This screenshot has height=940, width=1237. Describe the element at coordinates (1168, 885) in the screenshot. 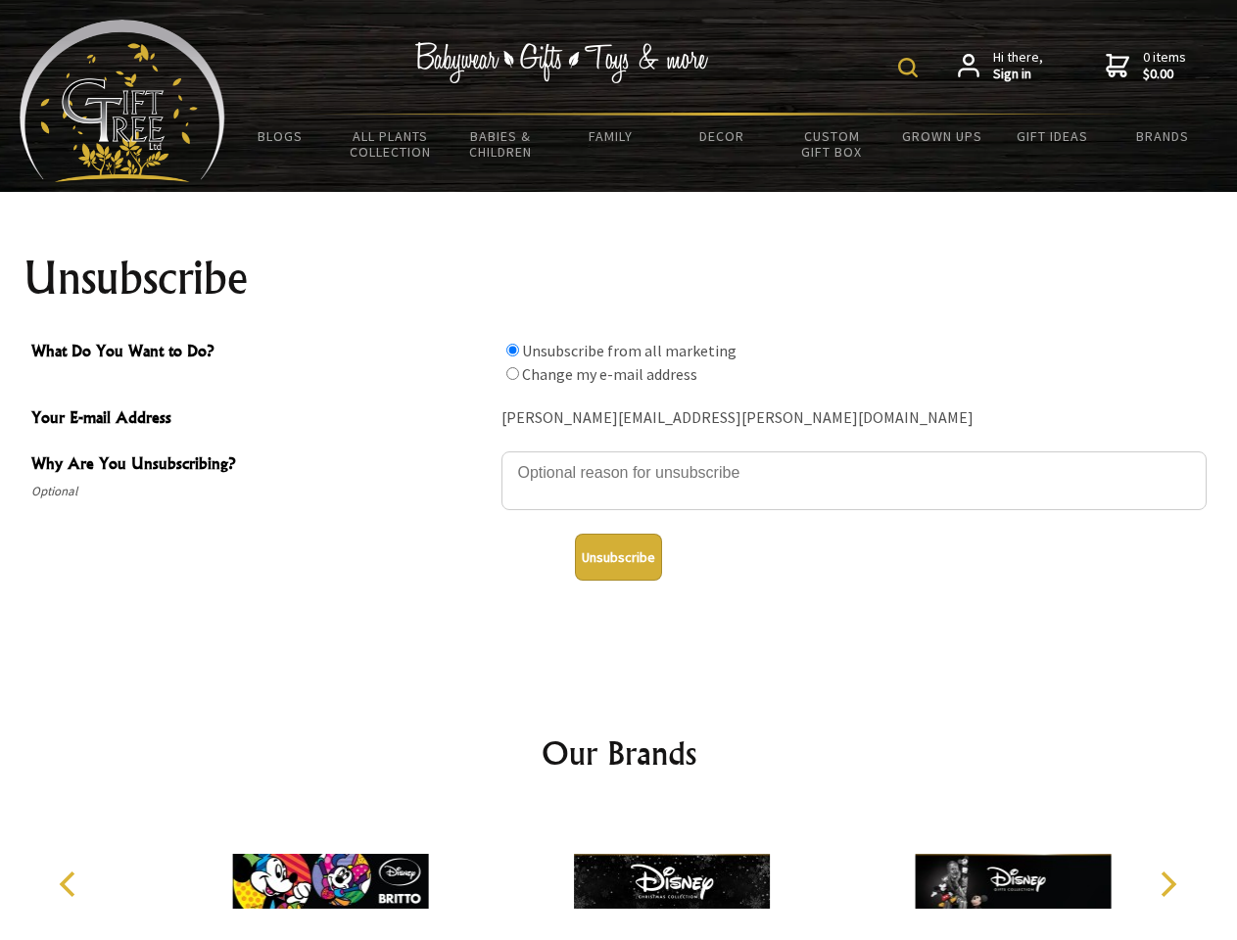

I see `button: Next` at that location.